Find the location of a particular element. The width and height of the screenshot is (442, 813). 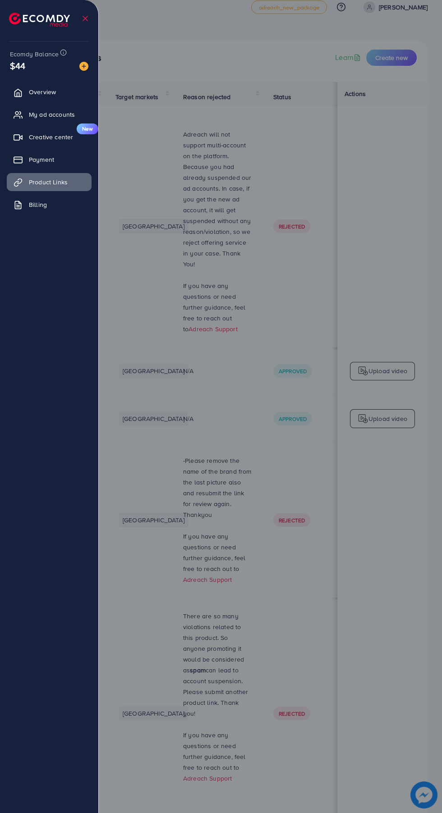

span: Billing is located at coordinates (38, 205).